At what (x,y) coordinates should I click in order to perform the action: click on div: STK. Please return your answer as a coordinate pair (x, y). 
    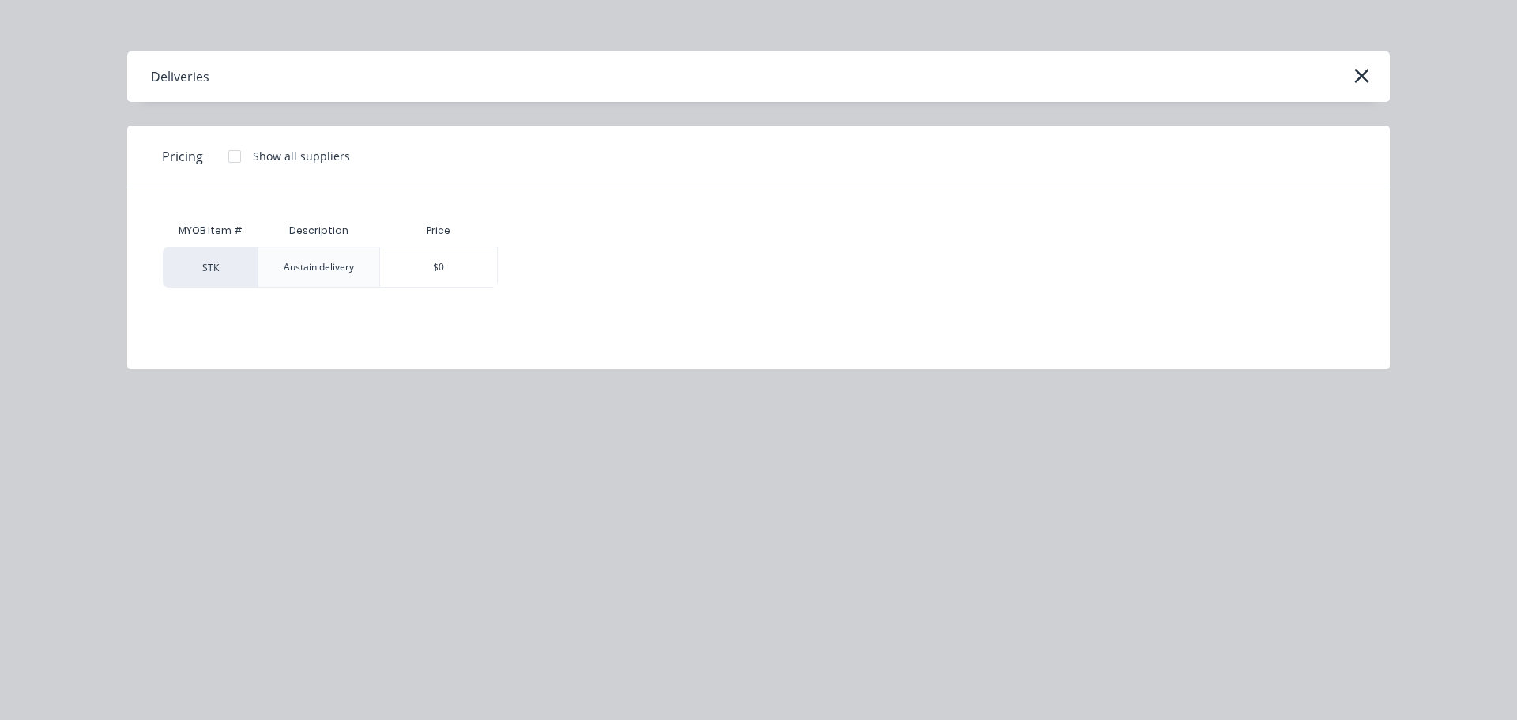
    Looking at the image, I should click on (210, 267).